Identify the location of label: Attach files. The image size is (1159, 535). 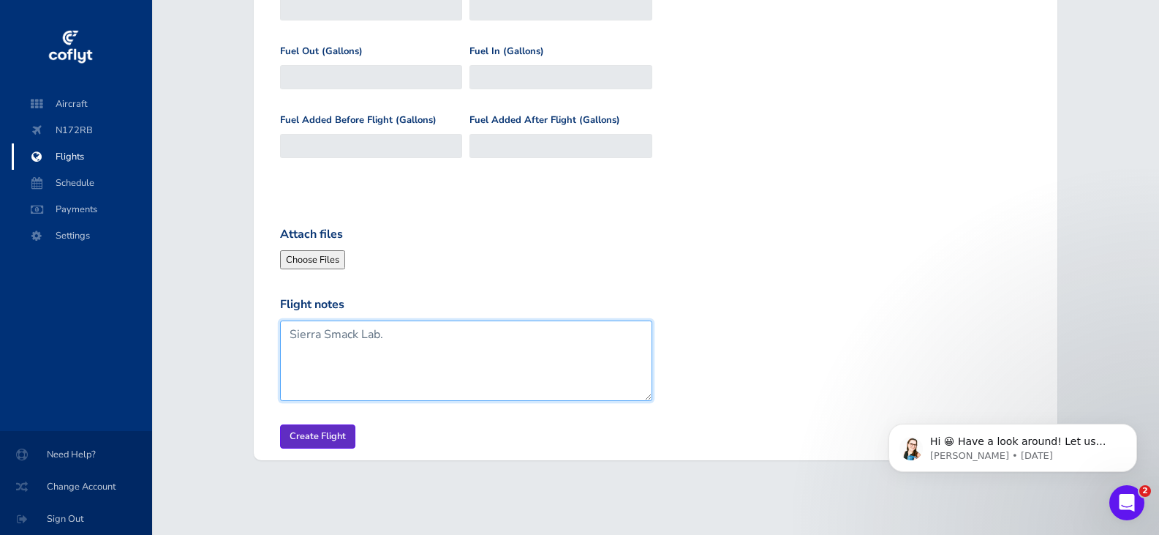
(312, 235).